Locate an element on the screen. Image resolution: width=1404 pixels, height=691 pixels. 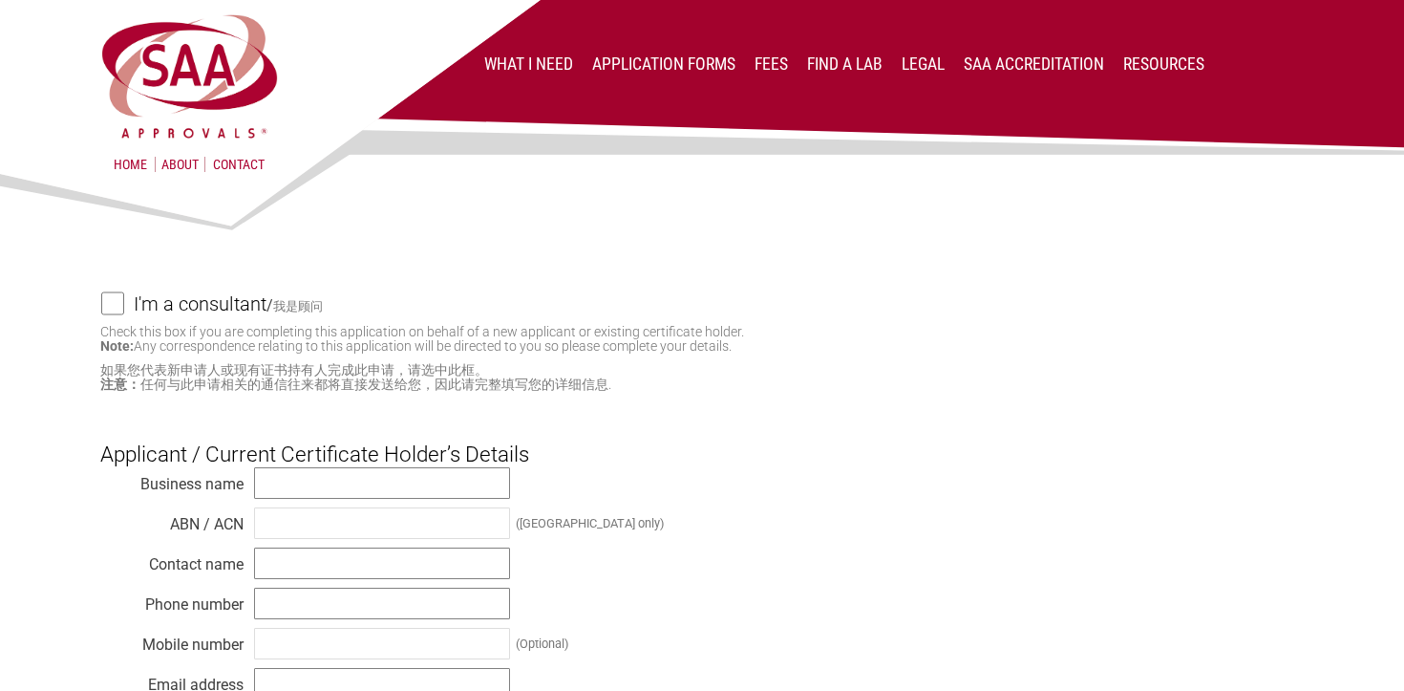
small: Check this box if you are completing this application on behalf of a new applicant or existing ce... is located at coordinates (422, 338).